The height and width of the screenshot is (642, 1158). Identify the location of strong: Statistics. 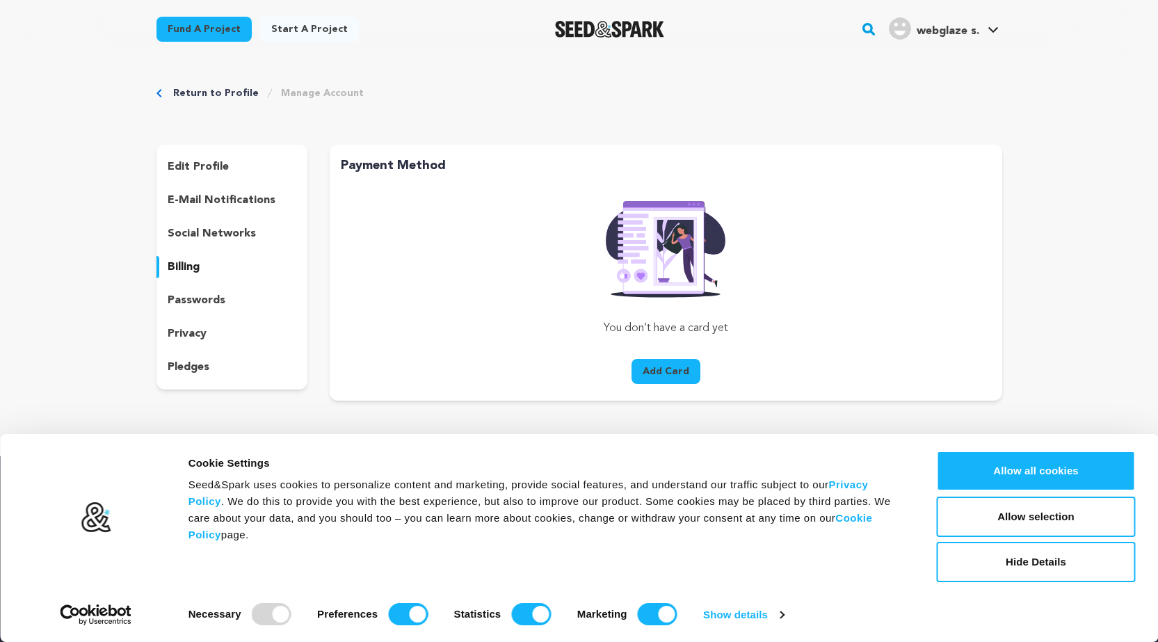
(478, 614).